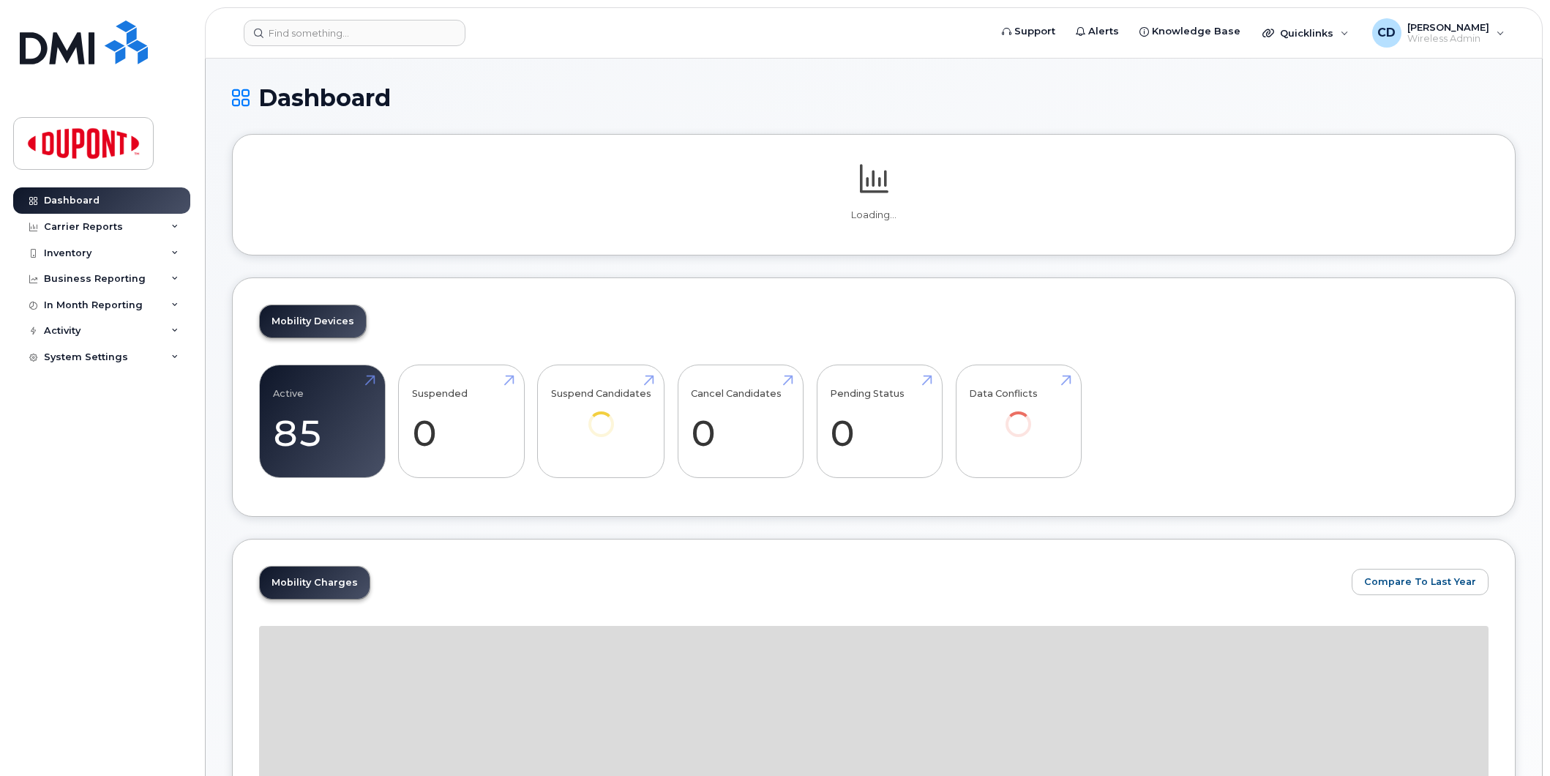 This screenshot has height=776, width=1550. I want to click on a: Suspend Candidates, so click(601, 415).